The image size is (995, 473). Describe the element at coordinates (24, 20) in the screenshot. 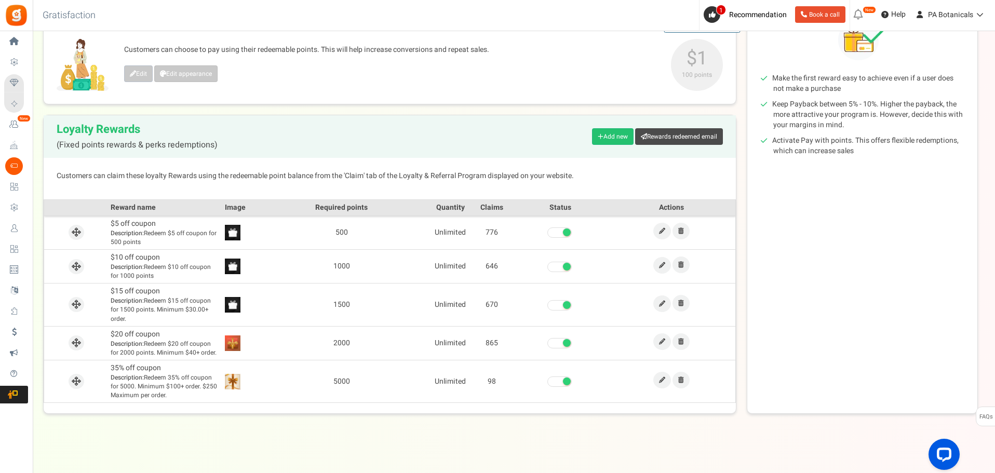

I see `button: Open LiveChat chat widget` at that location.